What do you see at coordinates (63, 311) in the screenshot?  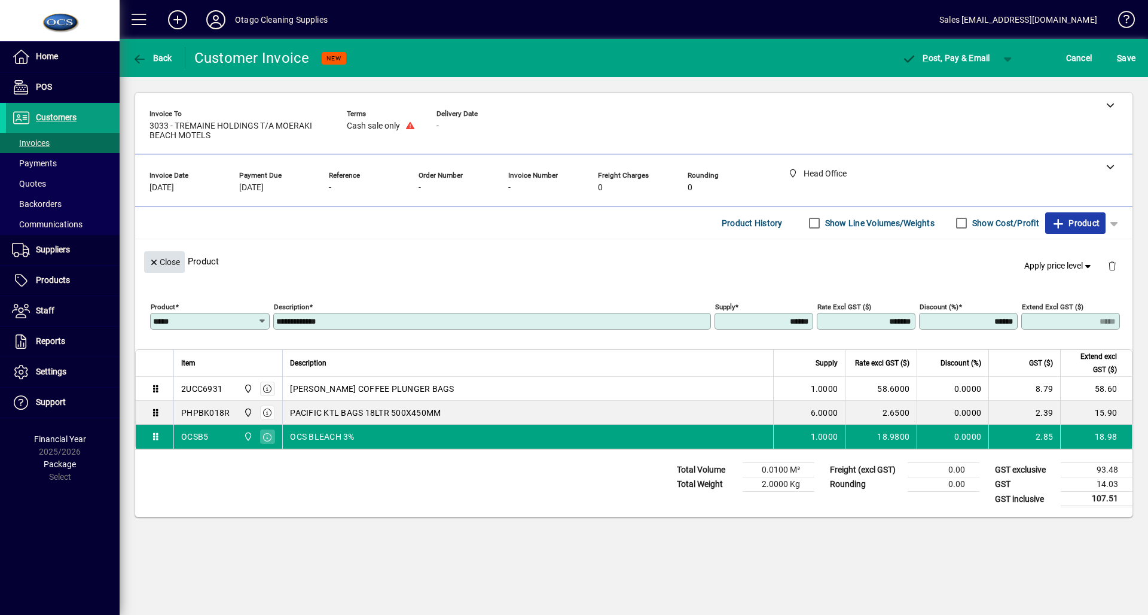 I see `a: Staff` at bounding box center [63, 311].